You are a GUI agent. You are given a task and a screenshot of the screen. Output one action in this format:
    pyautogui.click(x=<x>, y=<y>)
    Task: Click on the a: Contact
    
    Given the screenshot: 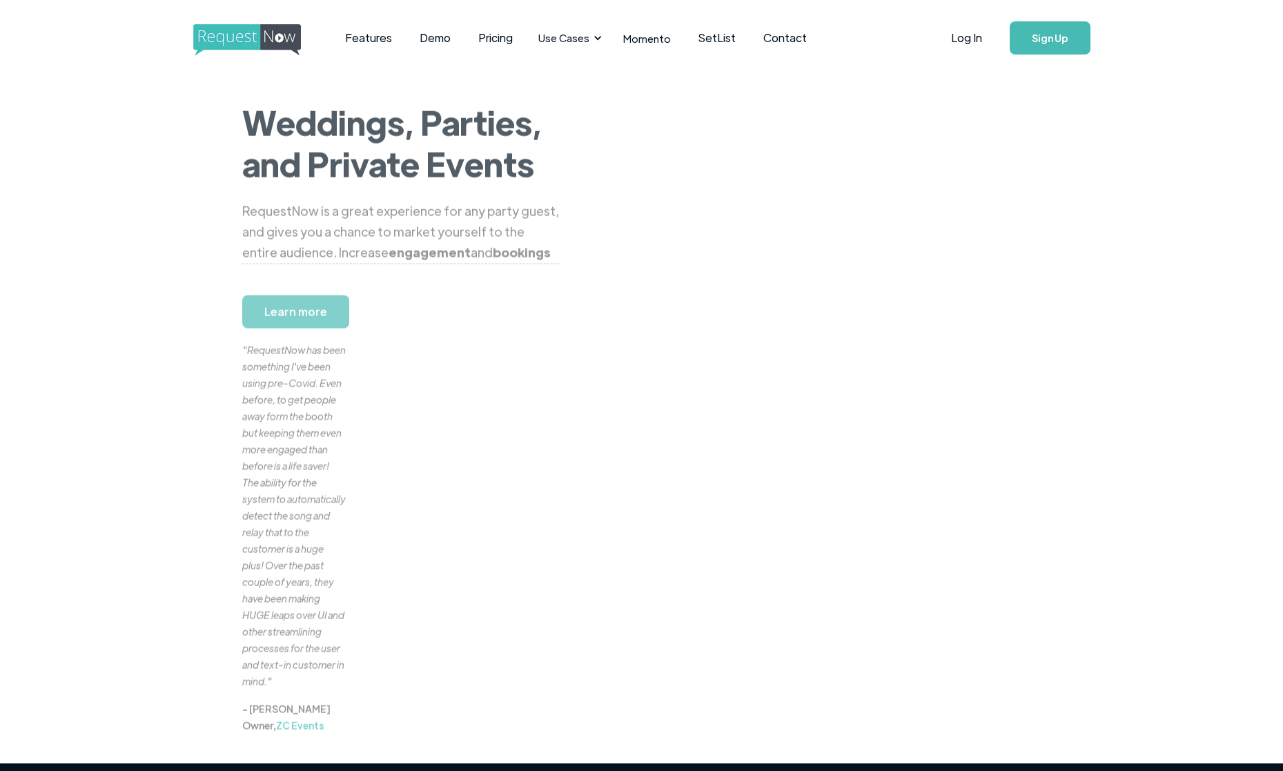 What is the action you would take?
    pyautogui.click(x=785, y=38)
    